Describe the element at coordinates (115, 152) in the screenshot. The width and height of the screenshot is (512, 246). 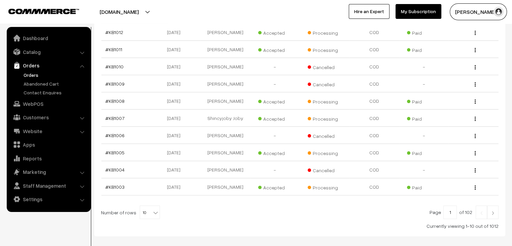
I see `a: #KB1005` at that location.